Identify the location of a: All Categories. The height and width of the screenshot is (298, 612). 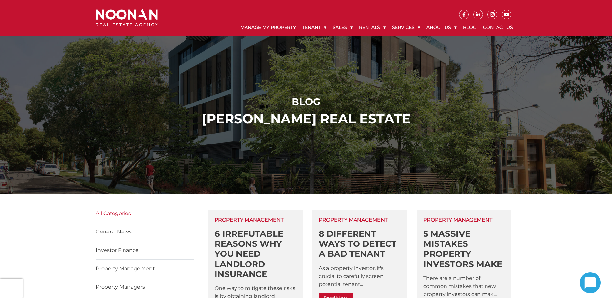
(113, 213).